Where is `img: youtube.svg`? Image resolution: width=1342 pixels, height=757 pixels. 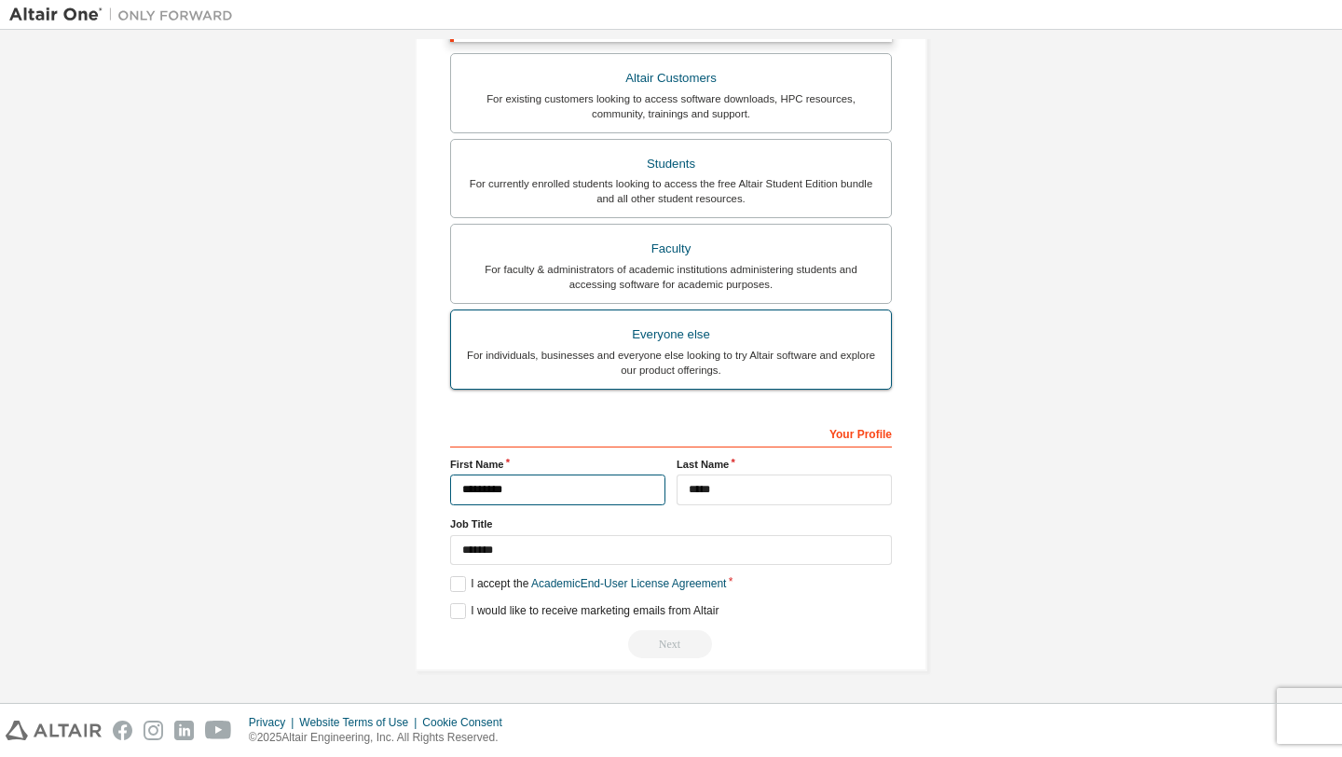
img: youtube.svg is located at coordinates (218, 730).